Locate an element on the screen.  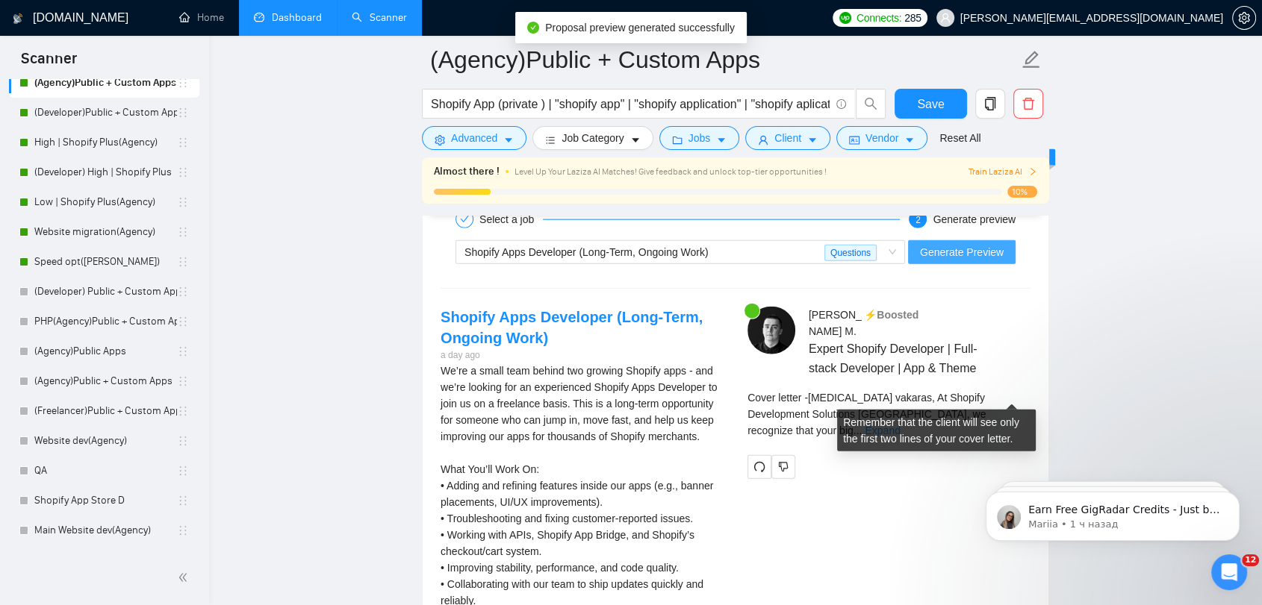
a: QA is located at coordinates (105, 471).